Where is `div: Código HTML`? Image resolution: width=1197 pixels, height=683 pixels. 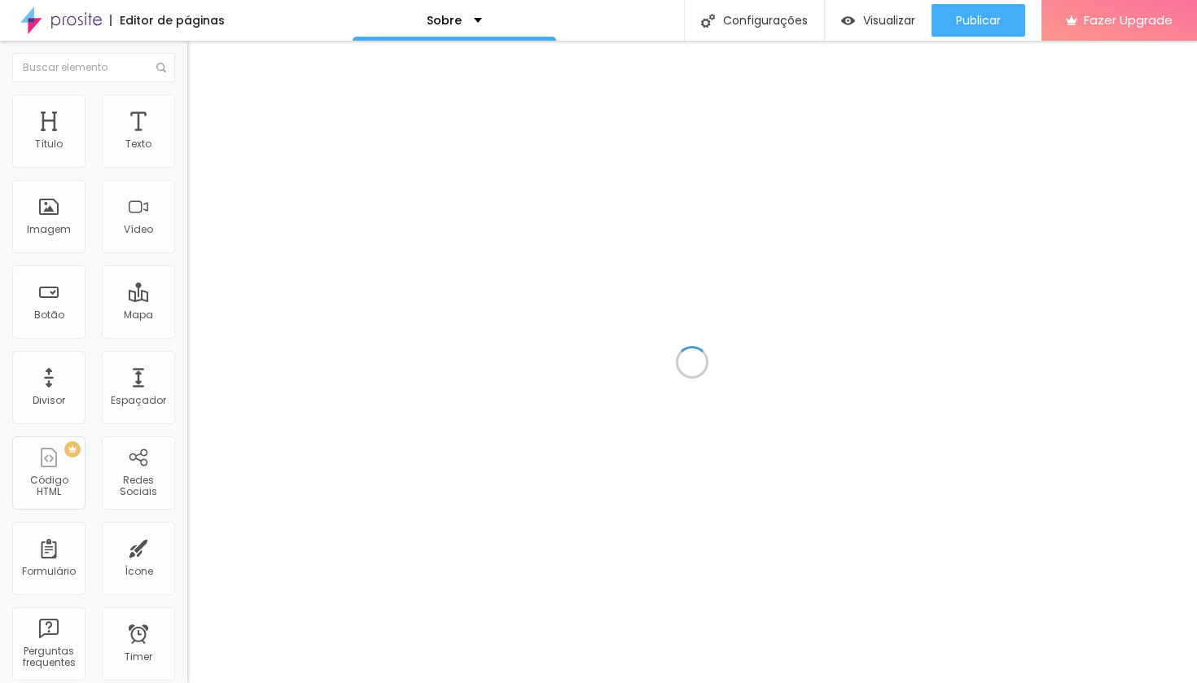 div: Código HTML is located at coordinates (48, 486).